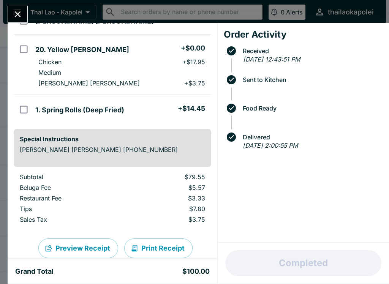 The image size is (389, 284). What do you see at coordinates (193, 48) in the screenshot?
I see `h5: + $0.00` at bounding box center [193, 48].